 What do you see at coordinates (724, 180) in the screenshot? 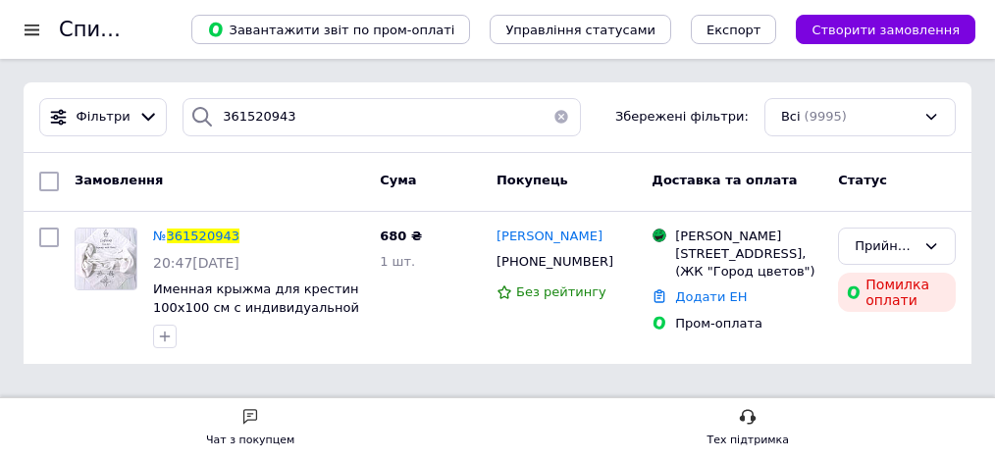
I see `span: Доставка та оплата` at bounding box center [724, 180].